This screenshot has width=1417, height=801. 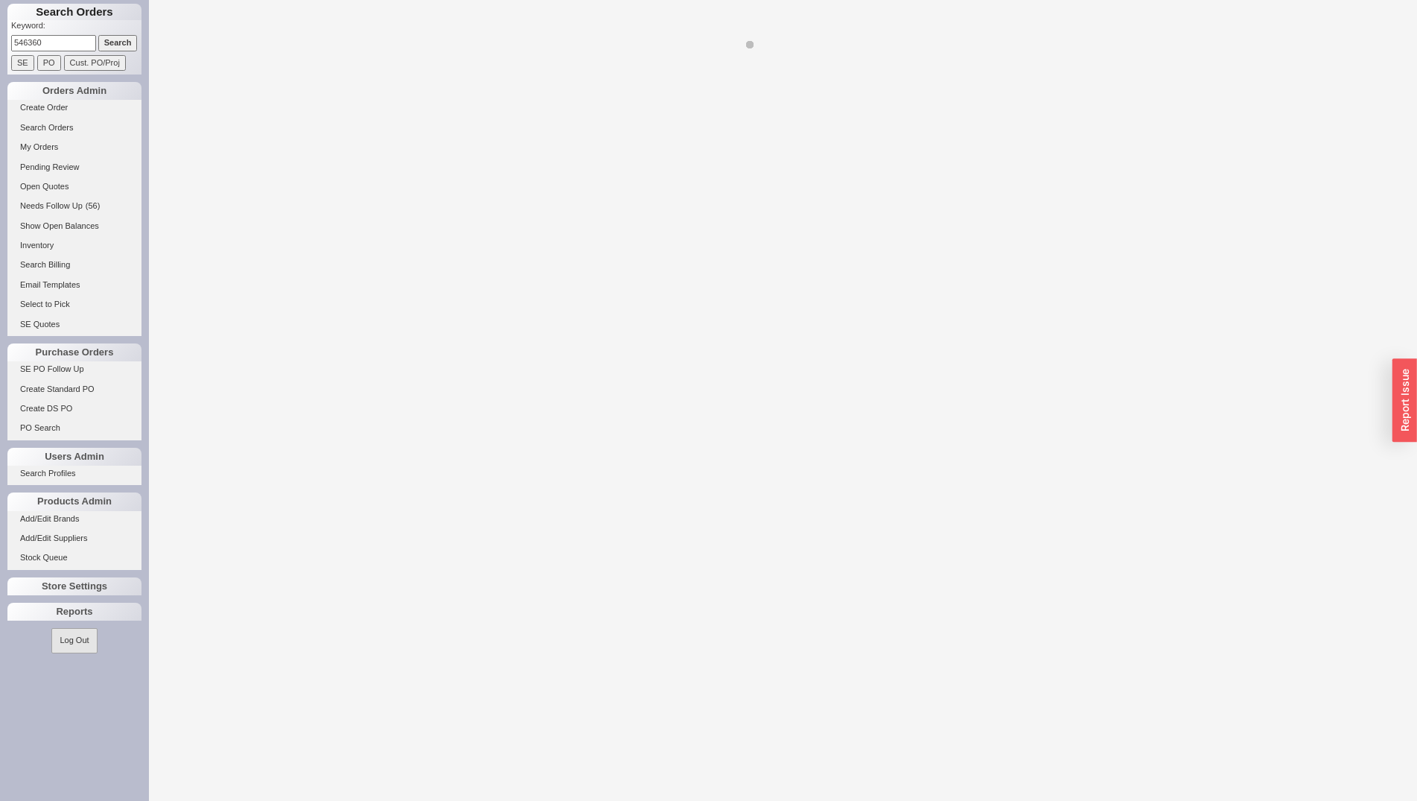 What do you see at coordinates (74, 586) in the screenshot?
I see `div: Store Settings` at bounding box center [74, 586].